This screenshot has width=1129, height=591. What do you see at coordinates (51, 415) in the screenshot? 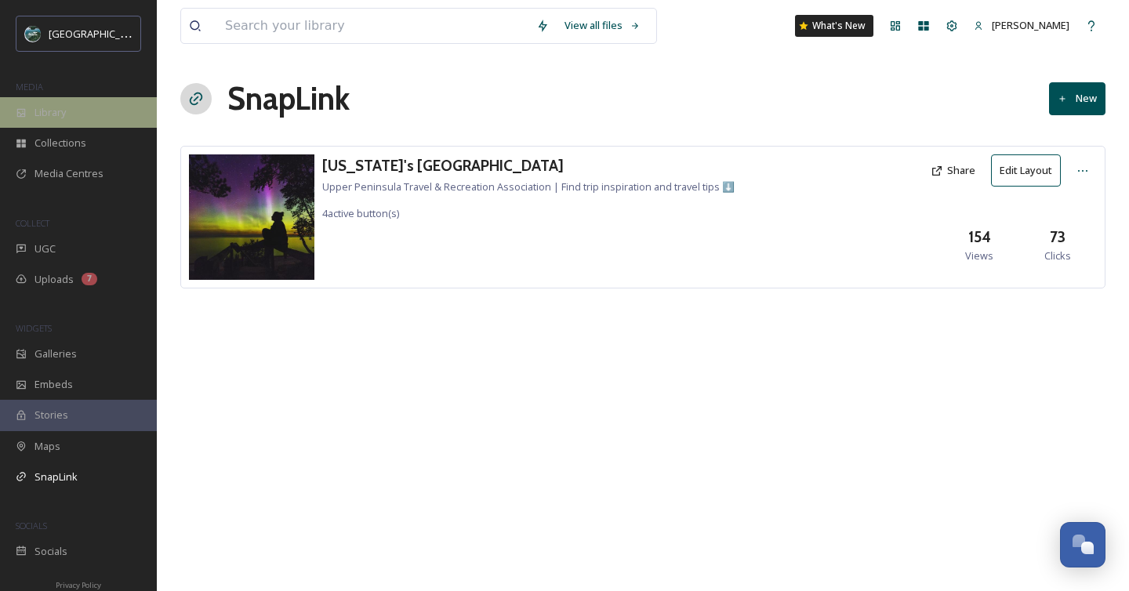
I see `span: Stories` at bounding box center [51, 415].